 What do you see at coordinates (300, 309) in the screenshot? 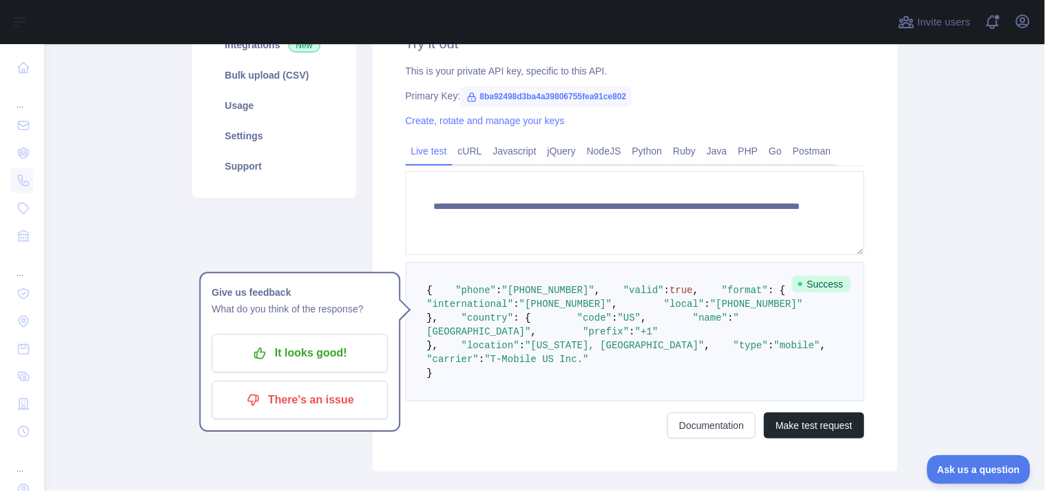
I see `p: What do you think of the response?` at bounding box center [300, 309].